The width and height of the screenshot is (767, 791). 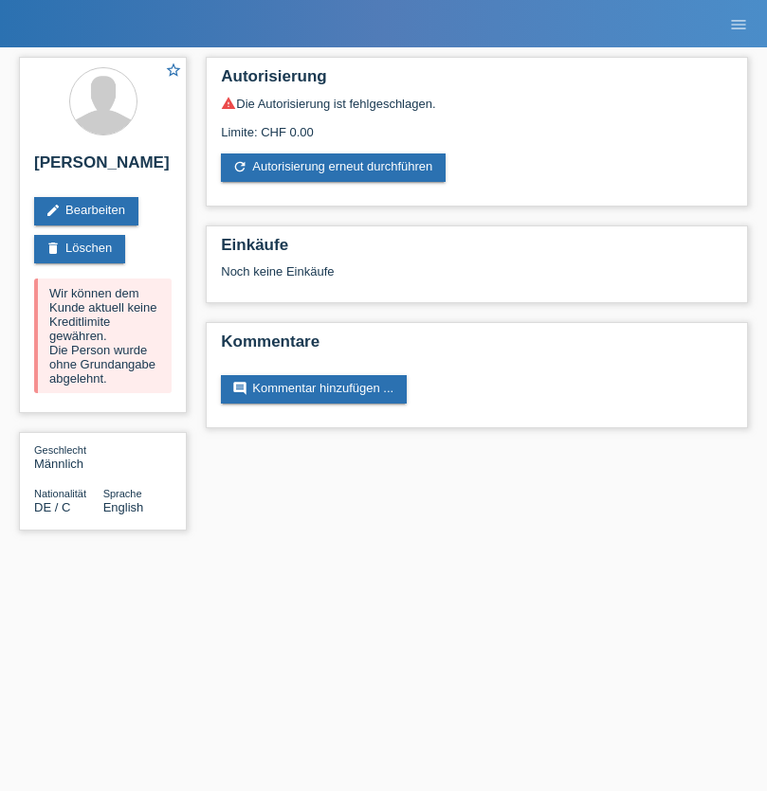 I want to click on i: delete, so click(x=53, y=248).